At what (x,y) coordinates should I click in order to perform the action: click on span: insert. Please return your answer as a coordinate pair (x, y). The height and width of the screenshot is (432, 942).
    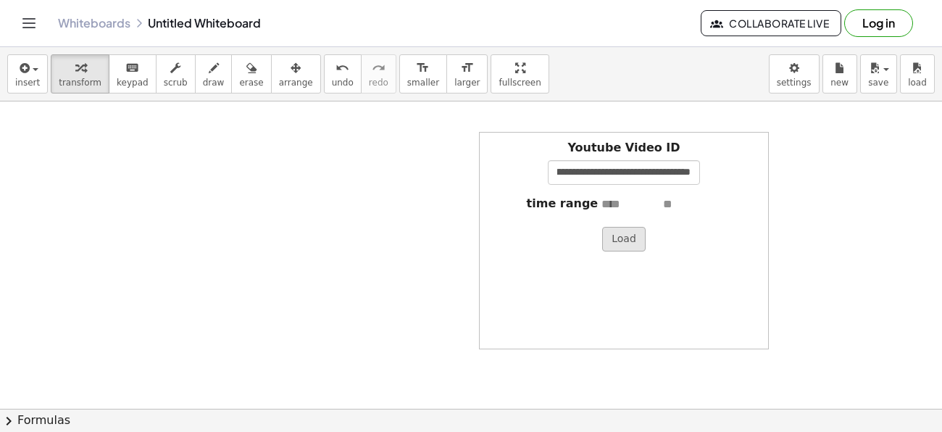
    Looking at the image, I should click on (28, 83).